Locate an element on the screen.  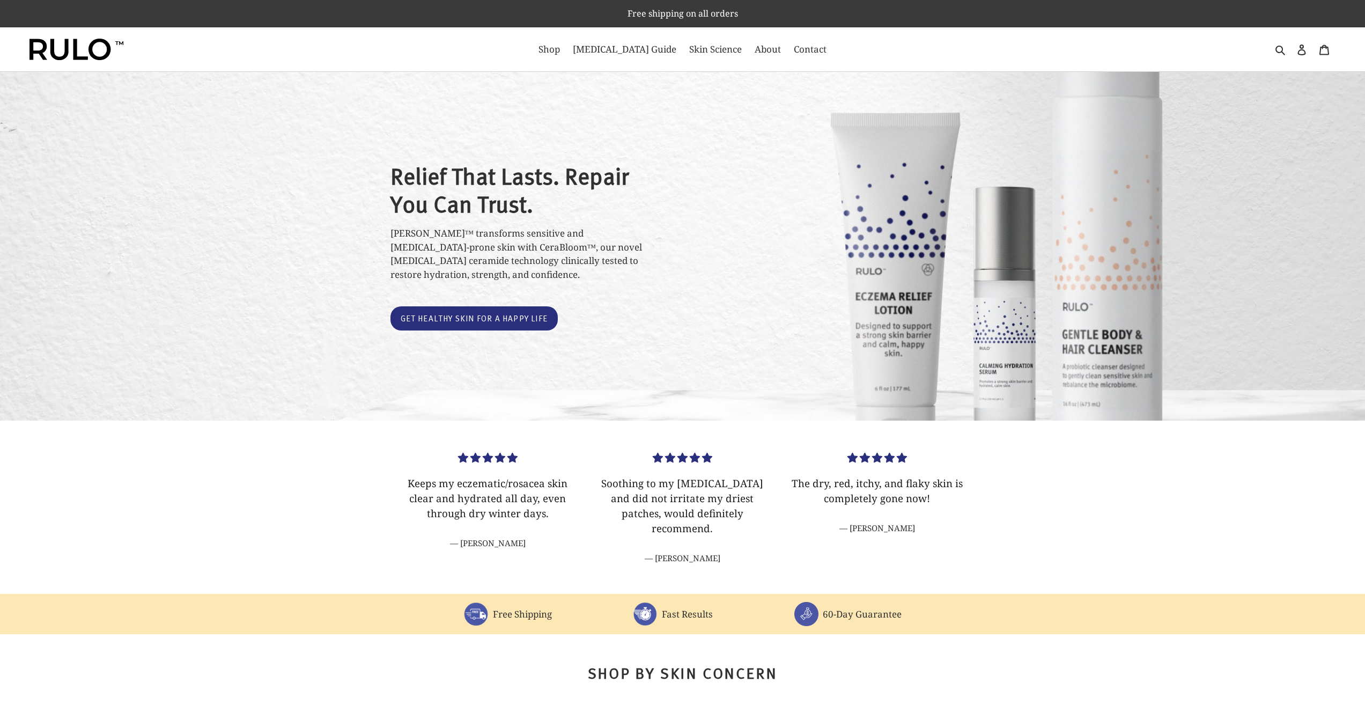
p: Free shipping on all orders is located at coordinates (682, 13).